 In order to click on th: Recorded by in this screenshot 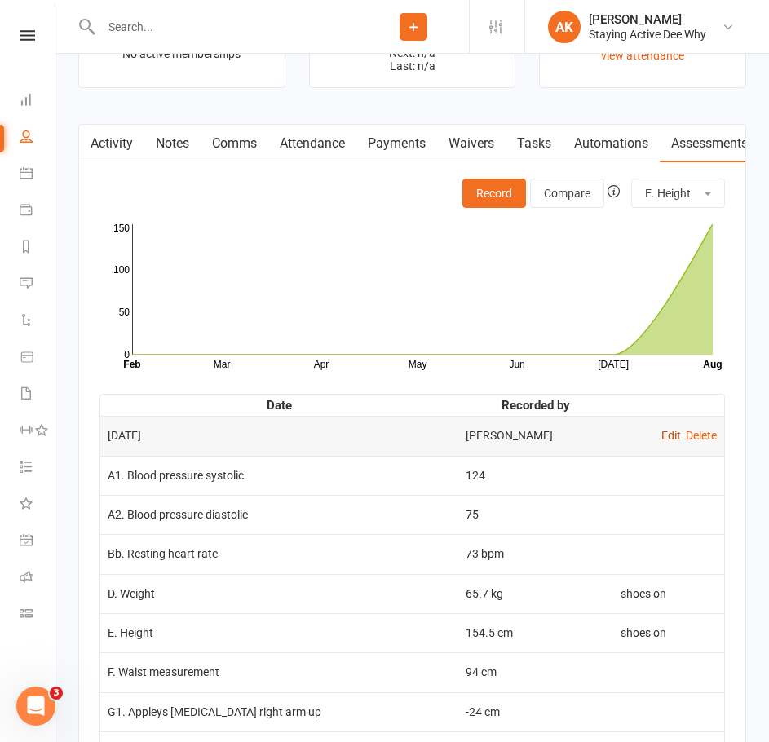, I will do `click(536, 405)`.